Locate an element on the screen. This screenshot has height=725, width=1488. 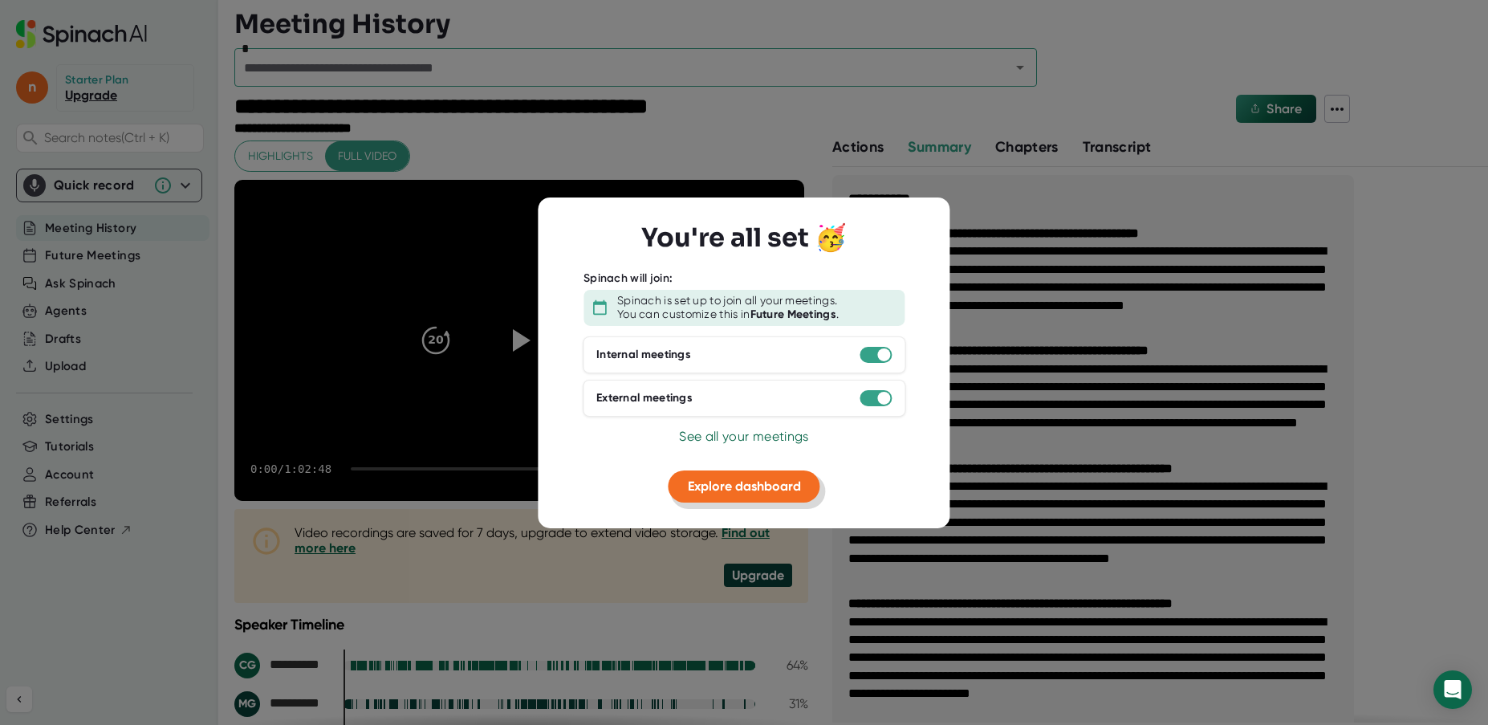
b: Future Meetings is located at coordinates (794, 314).